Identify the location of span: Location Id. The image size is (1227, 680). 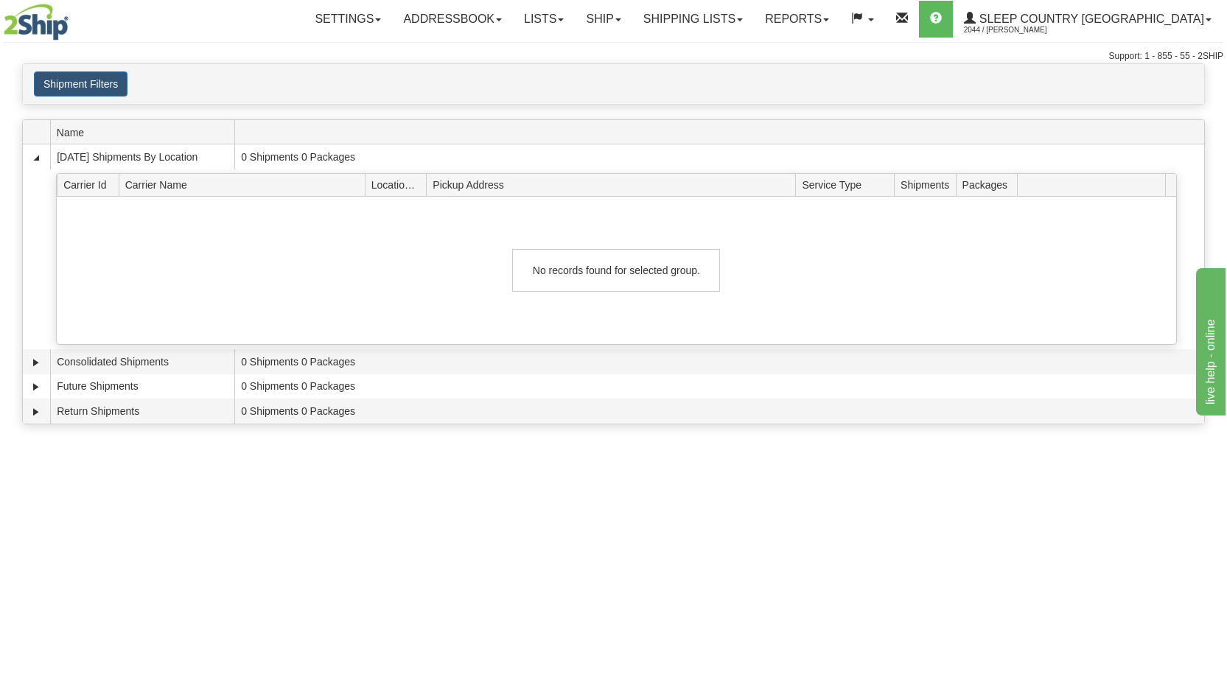
(399, 184).